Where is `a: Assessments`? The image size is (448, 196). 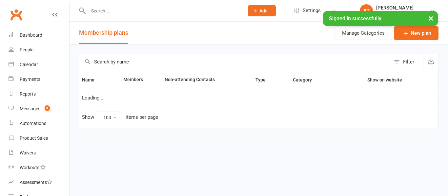 a: Assessments is located at coordinates (39, 183).